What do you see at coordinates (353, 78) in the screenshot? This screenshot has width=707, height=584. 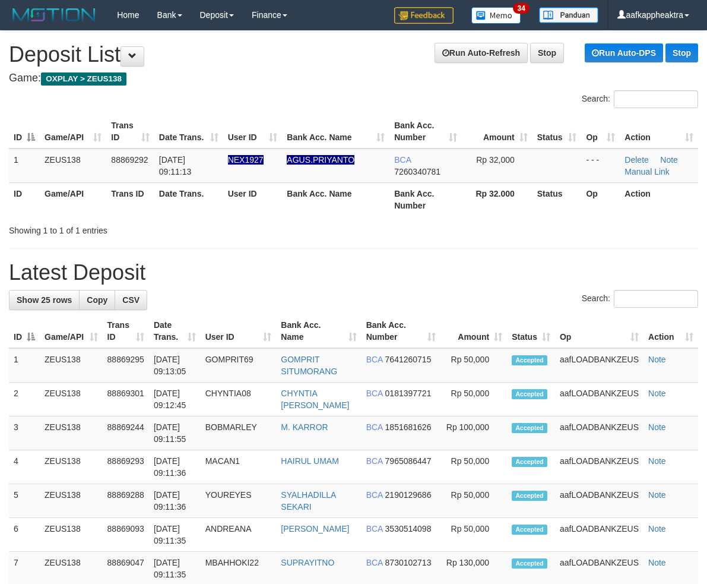 I see `h4: Game:` at bounding box center [353, 78].